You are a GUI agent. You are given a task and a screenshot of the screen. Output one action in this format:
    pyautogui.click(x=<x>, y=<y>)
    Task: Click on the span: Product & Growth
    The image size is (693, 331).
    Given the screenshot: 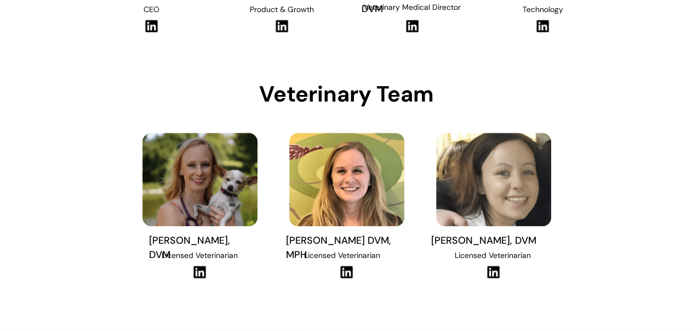 What is the action you would take?
    pyautogui.click(x=282, y=9)
    